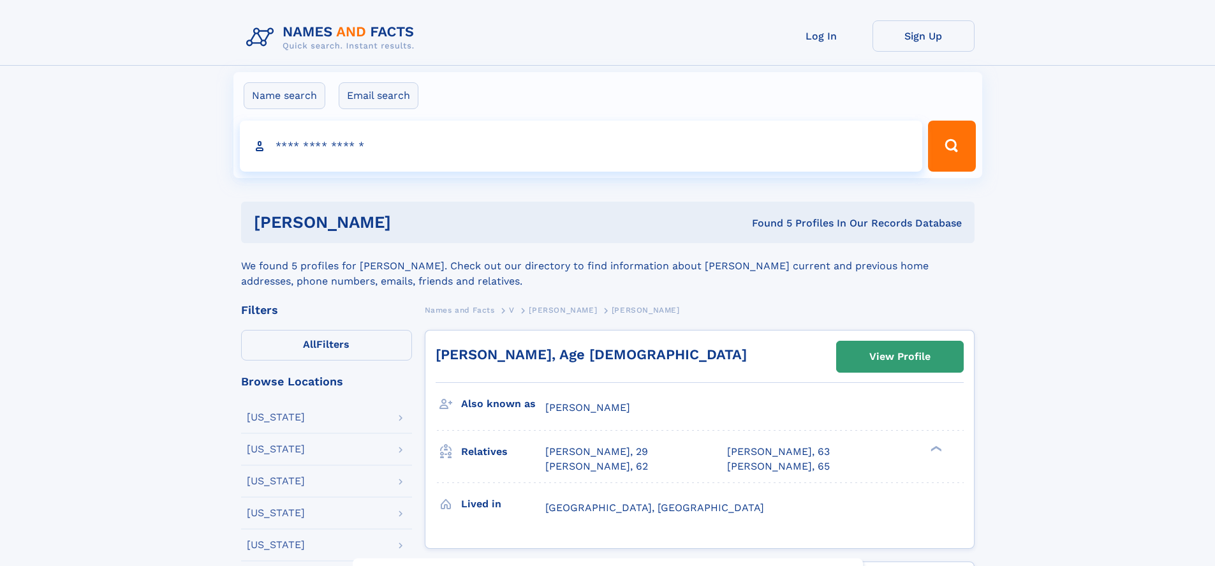 The width and height of the screenshot is (1215, 566). I want to click on div: View Profile, so click(900, 357).